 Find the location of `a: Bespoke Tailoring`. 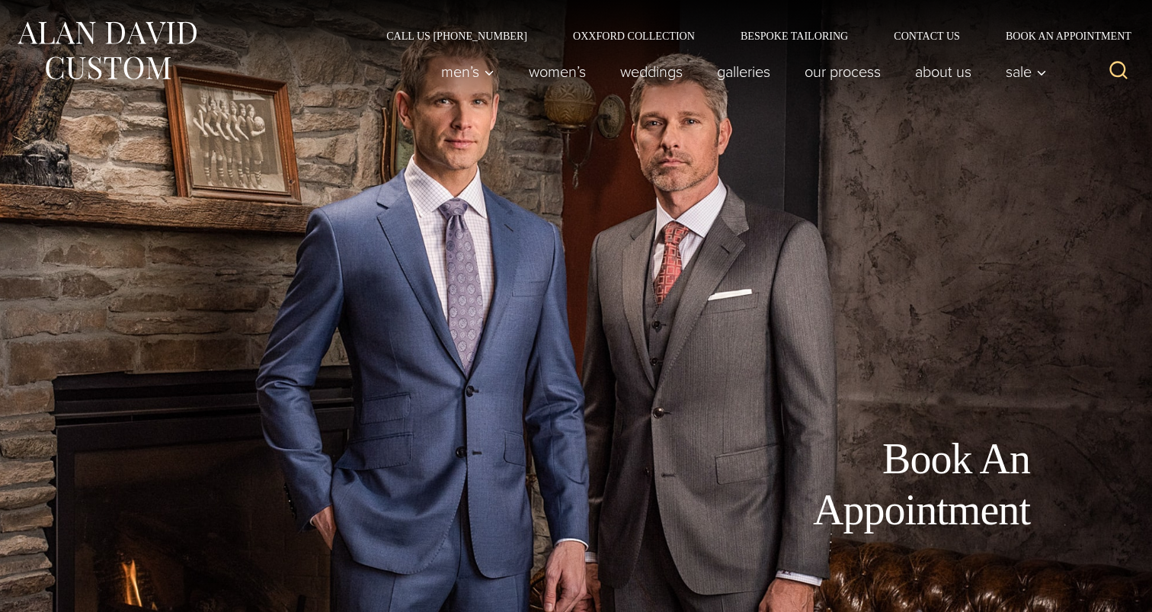

a: Bespoke Tailoring is located at coordinates (794, 36).